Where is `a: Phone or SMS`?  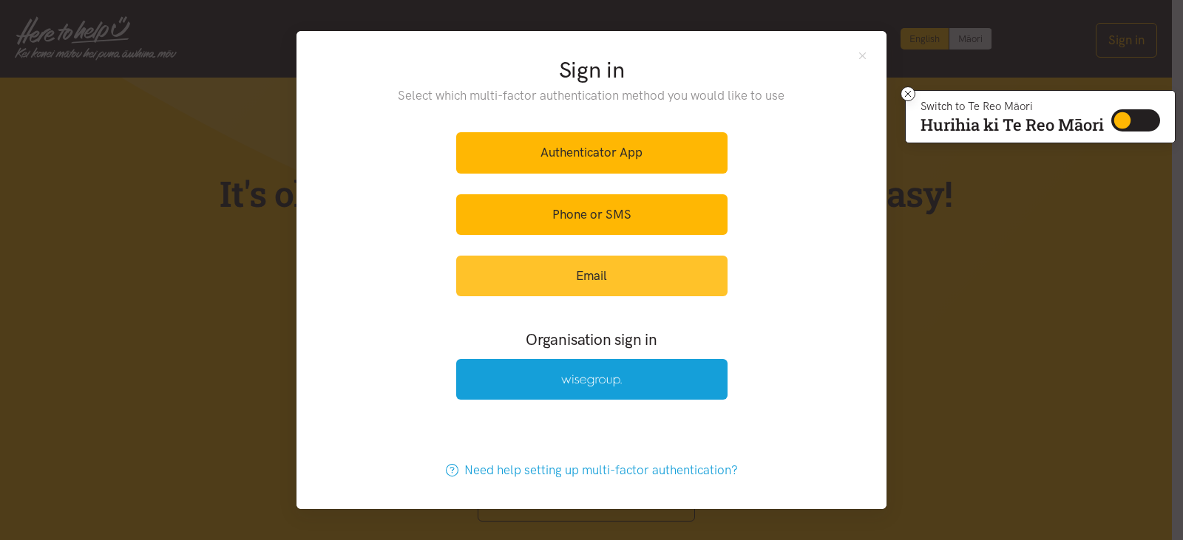 a: Phone or SMS is located at coordinates (591, 214).